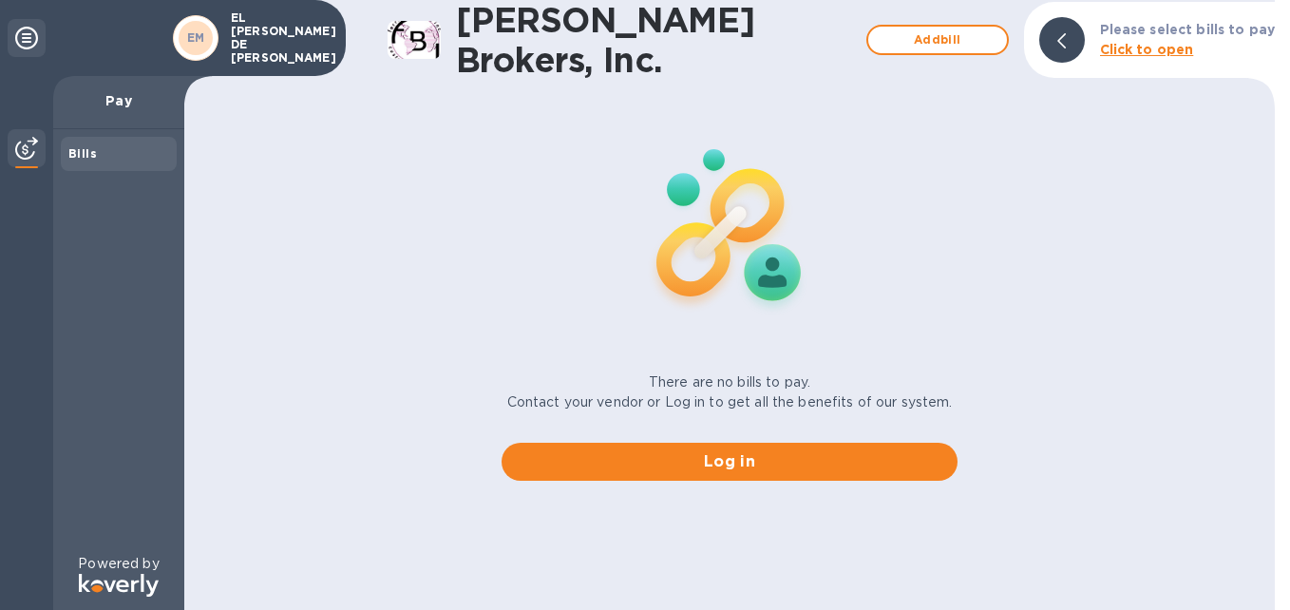  Describe the element at coordinates (196, 37) in the screenshot. I see `b: EM` at that location.